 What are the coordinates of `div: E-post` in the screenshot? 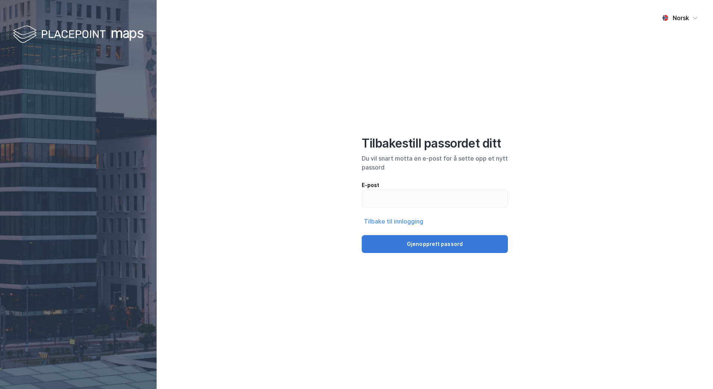 It's located at (435, 185).